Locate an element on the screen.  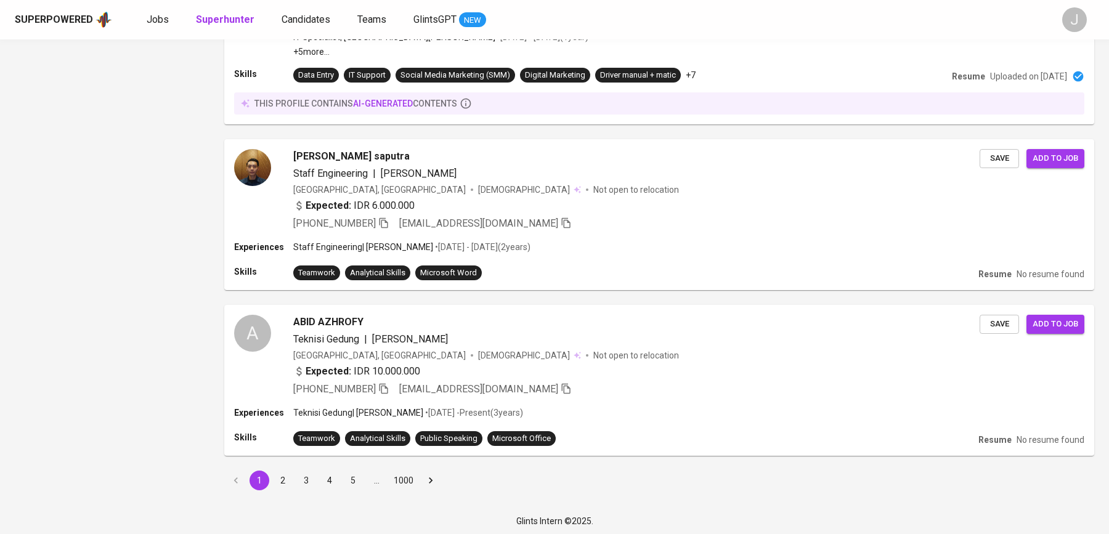
div: IDR 10.000.000 is located at coordinates (357, 371).